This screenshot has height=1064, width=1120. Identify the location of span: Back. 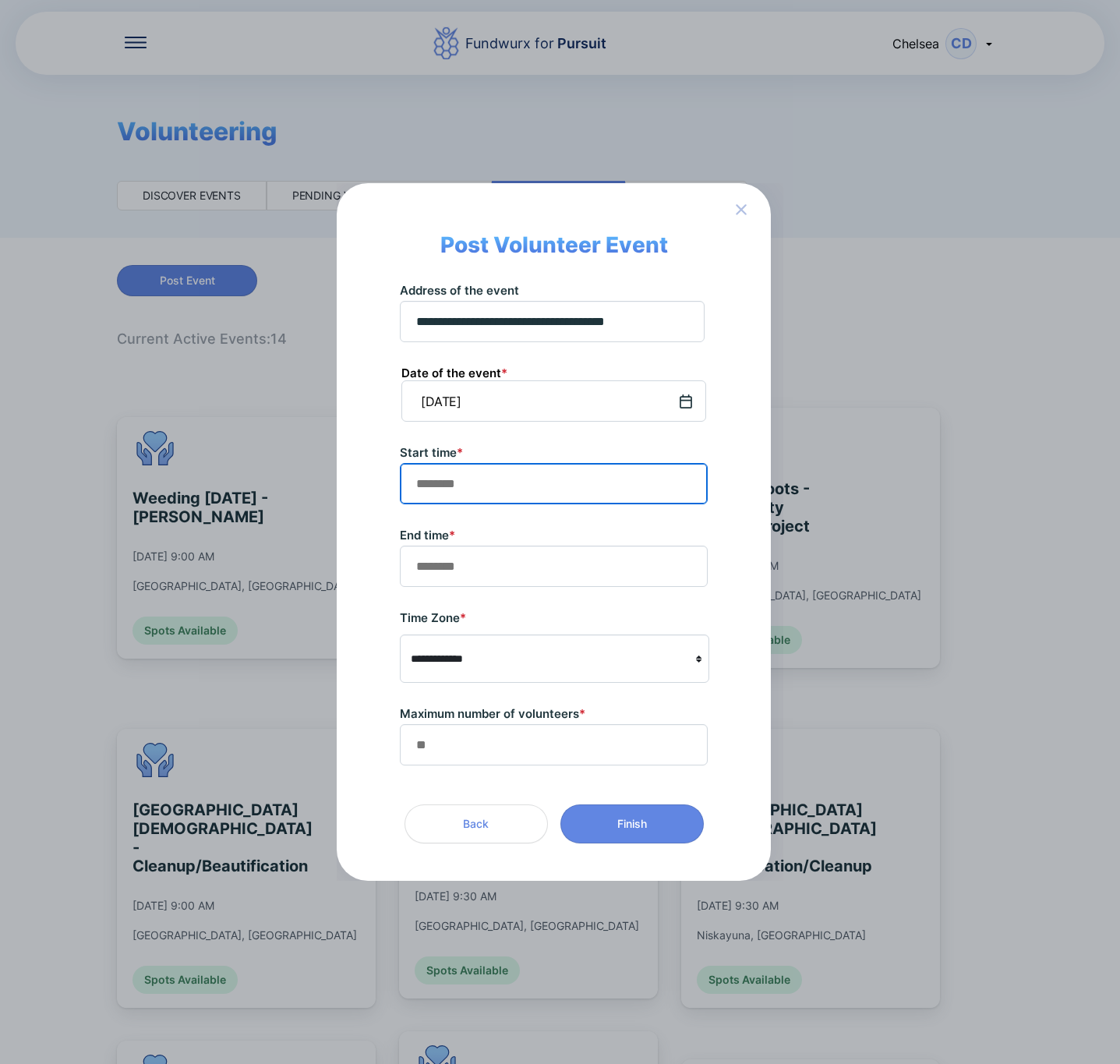
(475, 824).